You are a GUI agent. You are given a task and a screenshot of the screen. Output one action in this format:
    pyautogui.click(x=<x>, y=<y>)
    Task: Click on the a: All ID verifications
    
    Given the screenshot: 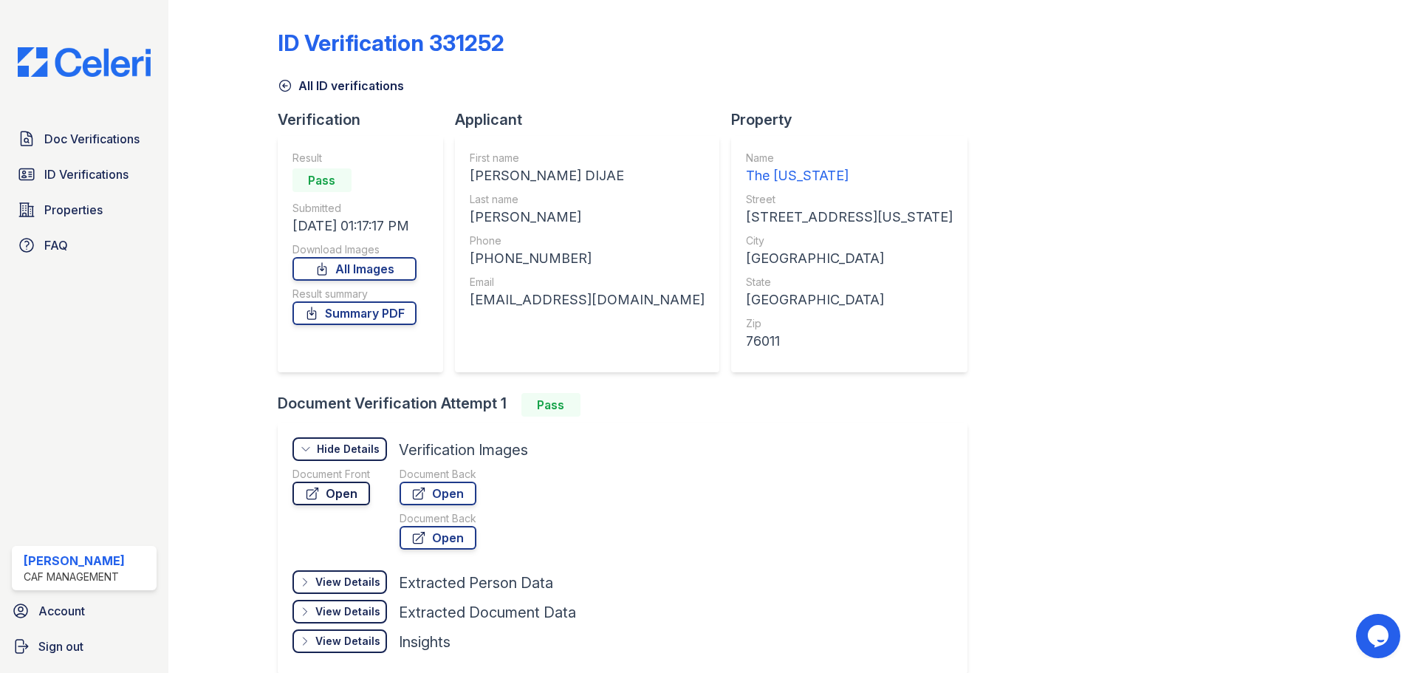 What is the action you would take?
    pyautogui.click(x=341, y=86)
    